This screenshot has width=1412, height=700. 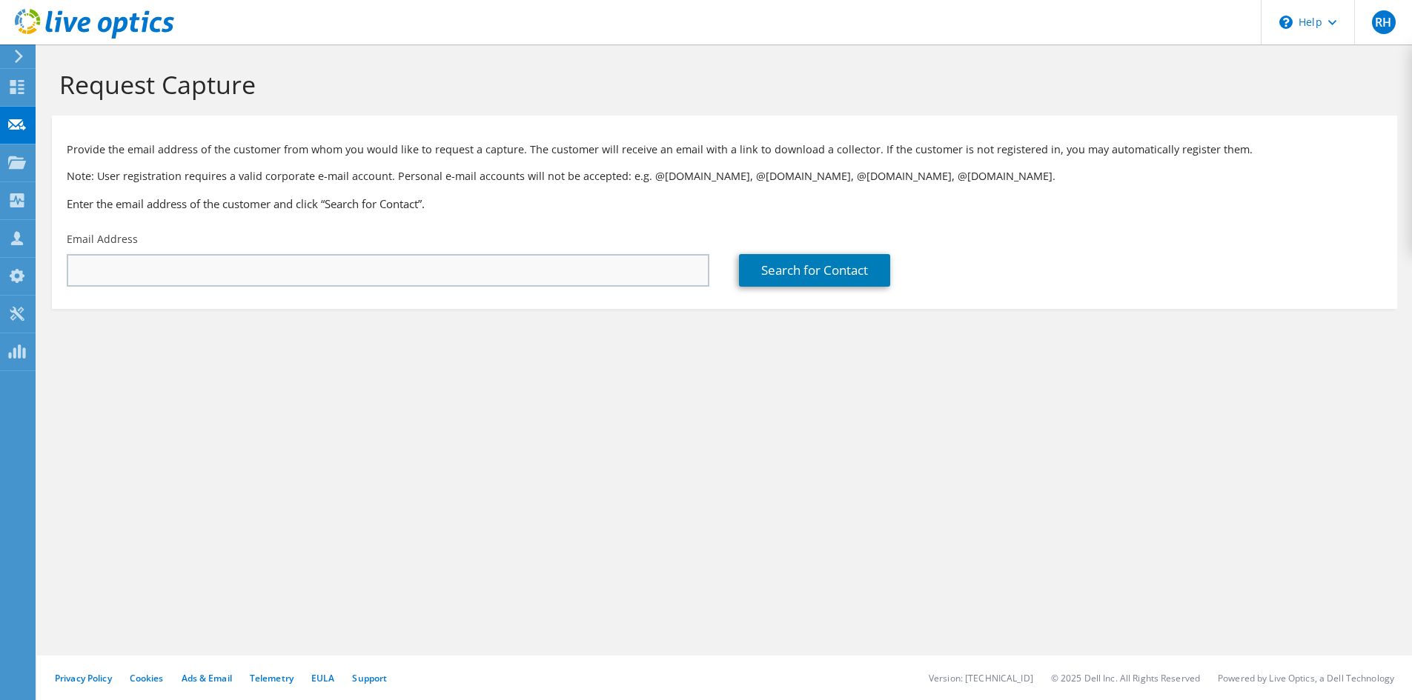 I want to click on li: © 2025 Dell Inc. All Rights Reserved, so click(x=1125, y=678).